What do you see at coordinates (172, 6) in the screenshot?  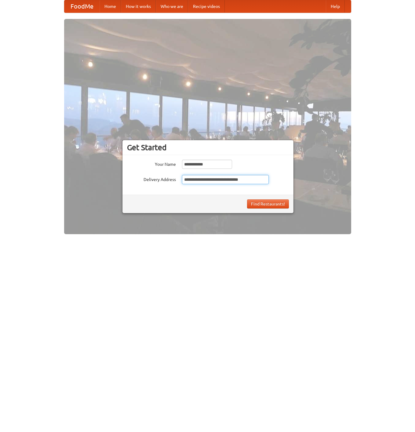 I see `a: Who we are` at bounding box center [172, 6].